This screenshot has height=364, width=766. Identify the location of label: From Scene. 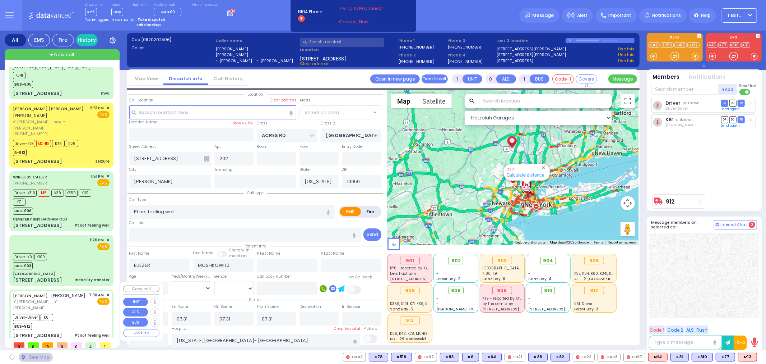
(268, 306).